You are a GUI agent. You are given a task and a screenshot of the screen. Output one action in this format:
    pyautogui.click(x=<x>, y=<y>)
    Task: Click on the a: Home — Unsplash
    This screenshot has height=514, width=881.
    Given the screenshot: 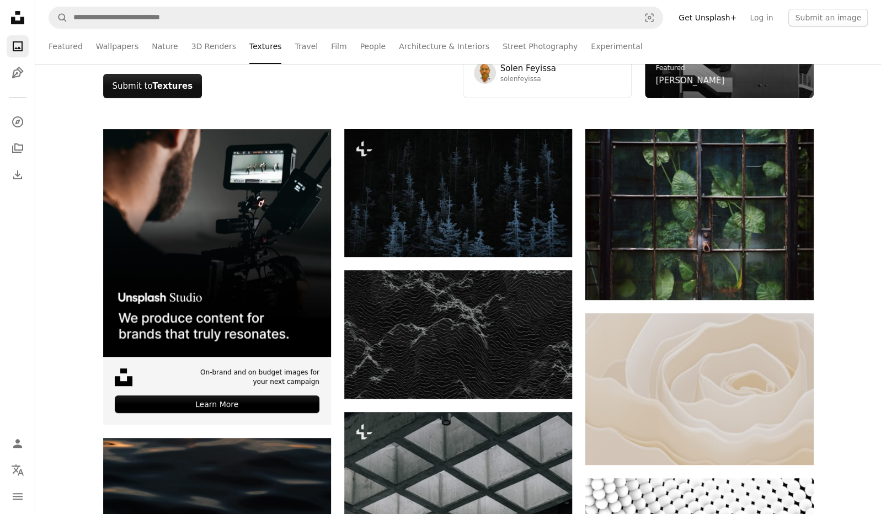 What is the action you would take?
    pyautogui.click(x=18, y=19)
    